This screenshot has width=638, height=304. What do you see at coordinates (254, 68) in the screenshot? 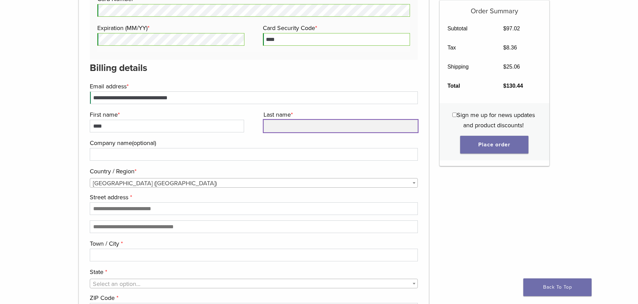
I see `h3: Billing details` at bounding box center [254, 68].